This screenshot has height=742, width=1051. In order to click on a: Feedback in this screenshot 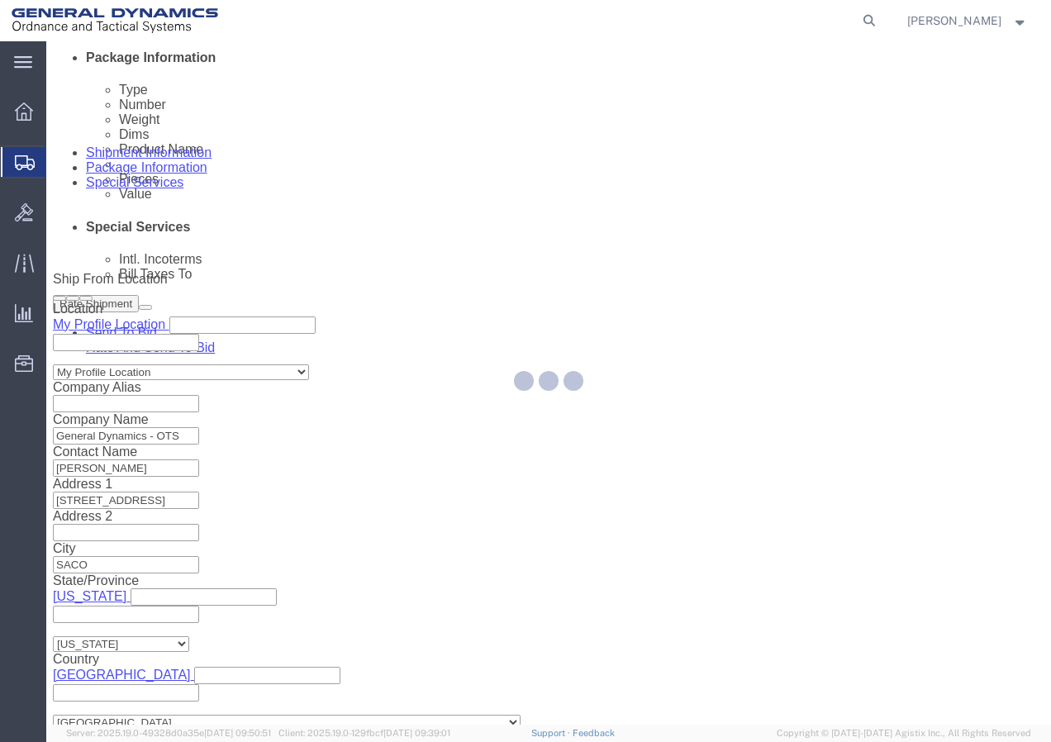, I will do `click(593, 733)`.